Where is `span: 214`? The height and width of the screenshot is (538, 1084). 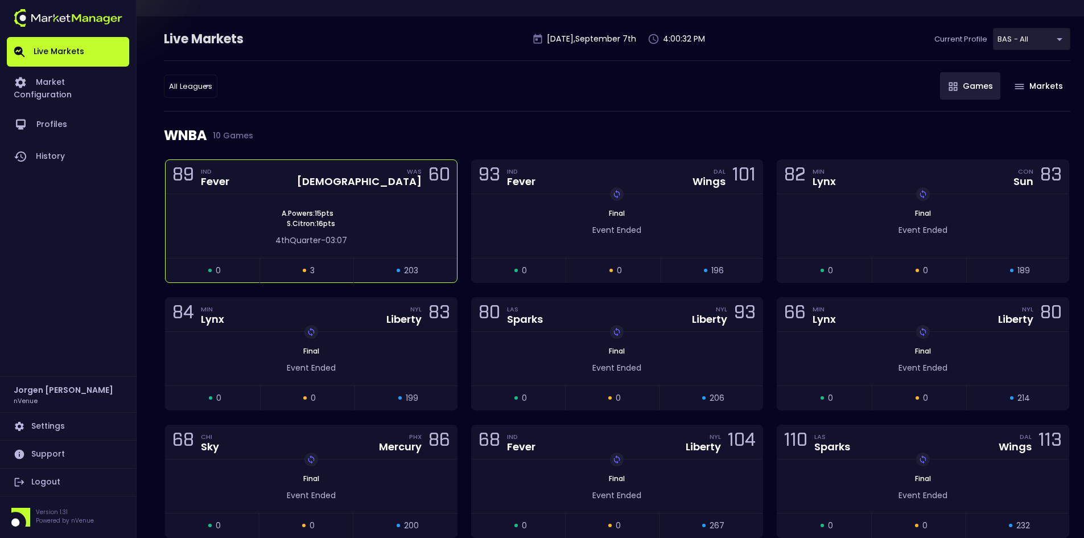 span: 214 is located at coordinates (1024, 398).